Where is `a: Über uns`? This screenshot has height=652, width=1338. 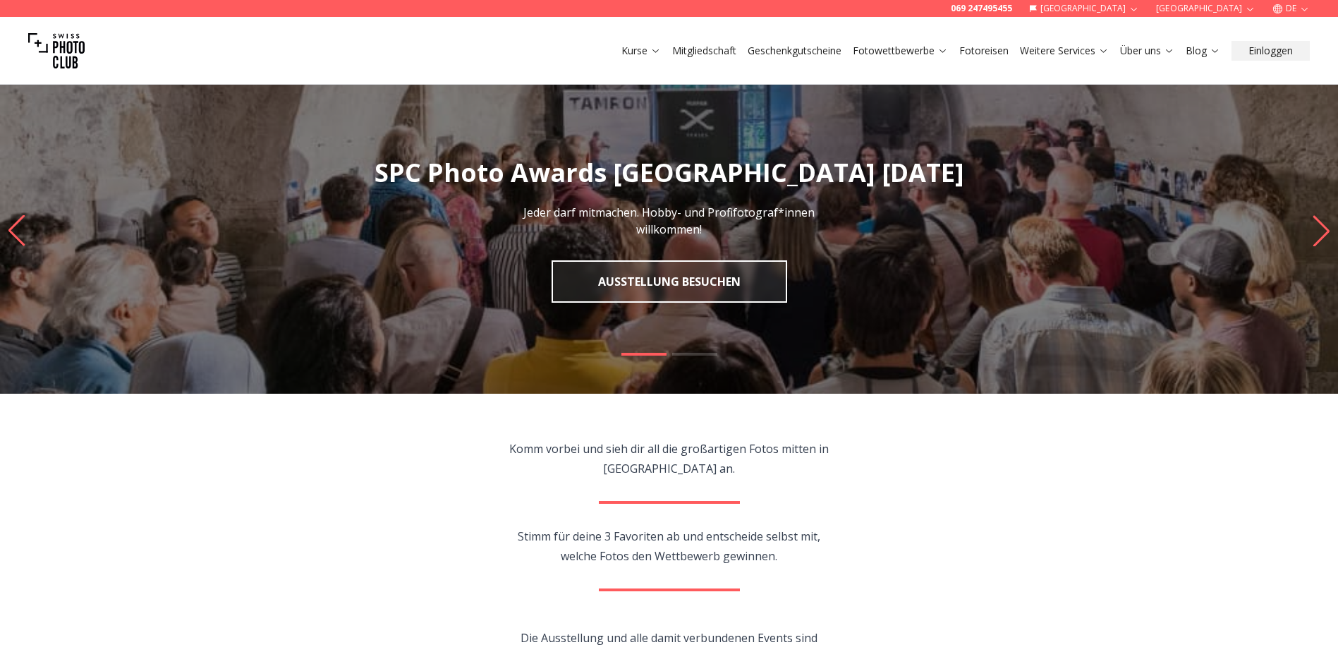
a: Über uns is located at coordinates (1147, 51).